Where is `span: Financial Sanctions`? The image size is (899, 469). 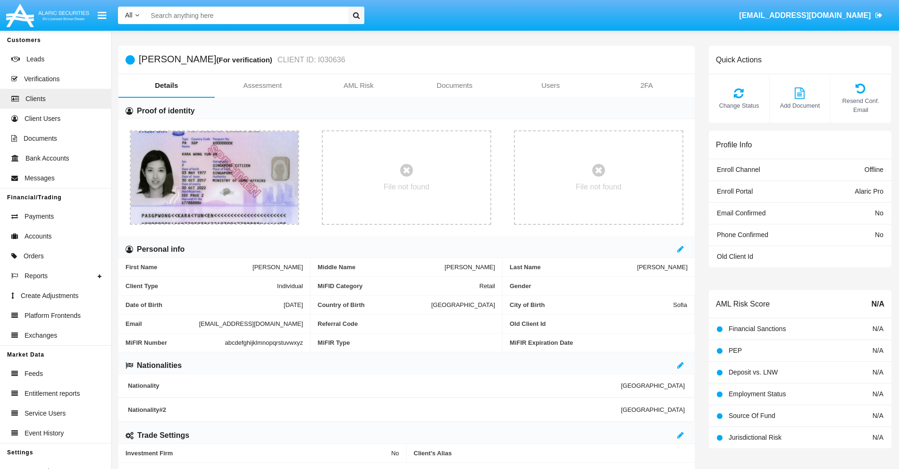
span: Financial Sanctions is located at coordinates (757, 329).